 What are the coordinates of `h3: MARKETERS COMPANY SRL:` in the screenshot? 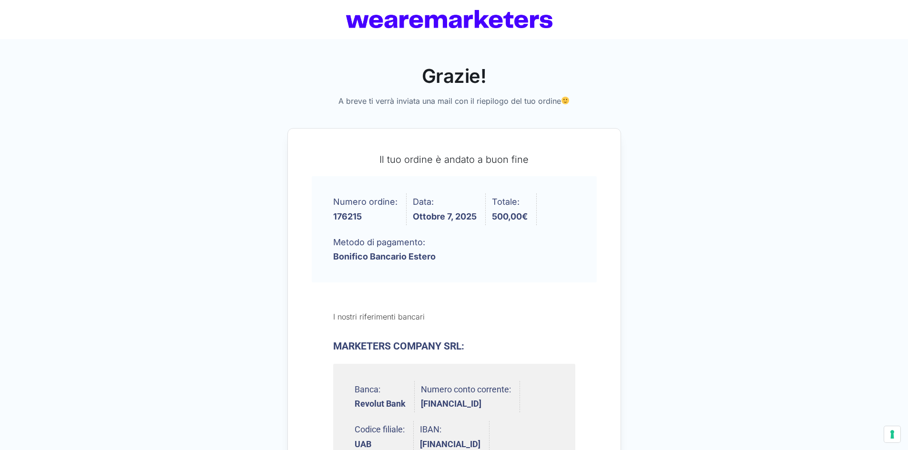 It's located at (454, 346).